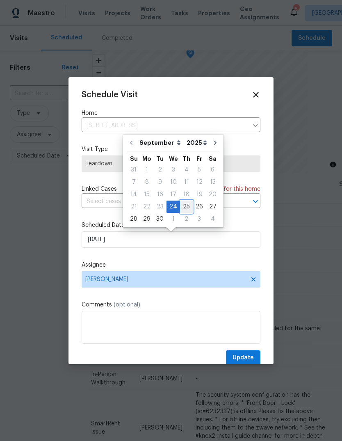 The width and height of the screenshot is (342, 441). Describe the element at coordinates (186, 207) in the screenshot. I see `div: Thu Sep 25 2025` at that location.